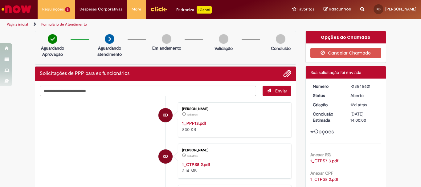  Describe the element at coordinates (345, 37) in the screenshot. I see `div: Opções do Chamado` at that location.